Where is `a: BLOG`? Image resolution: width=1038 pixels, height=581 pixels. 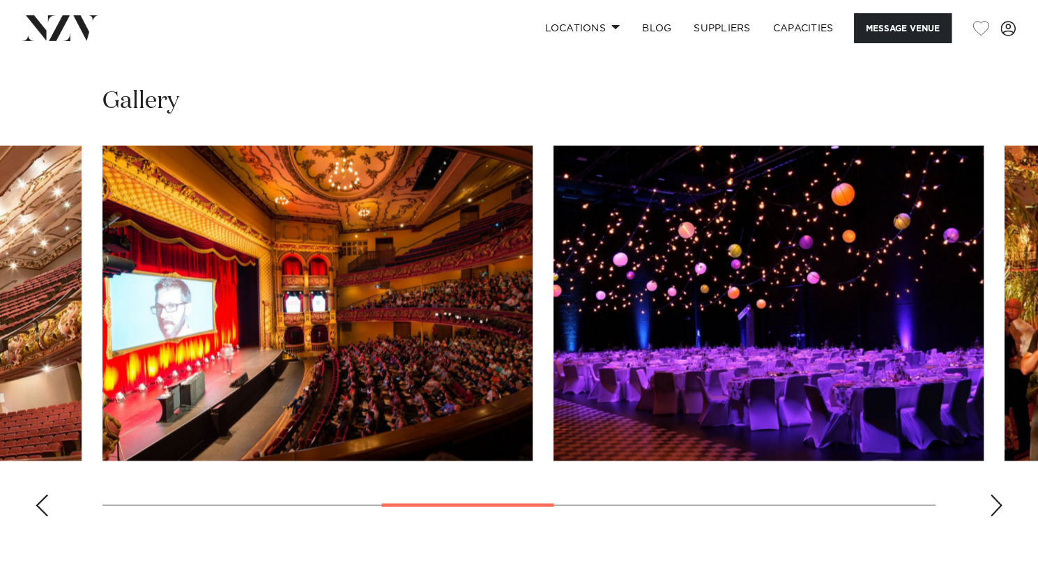
a: BLOG is located at coordinates (657, 28).